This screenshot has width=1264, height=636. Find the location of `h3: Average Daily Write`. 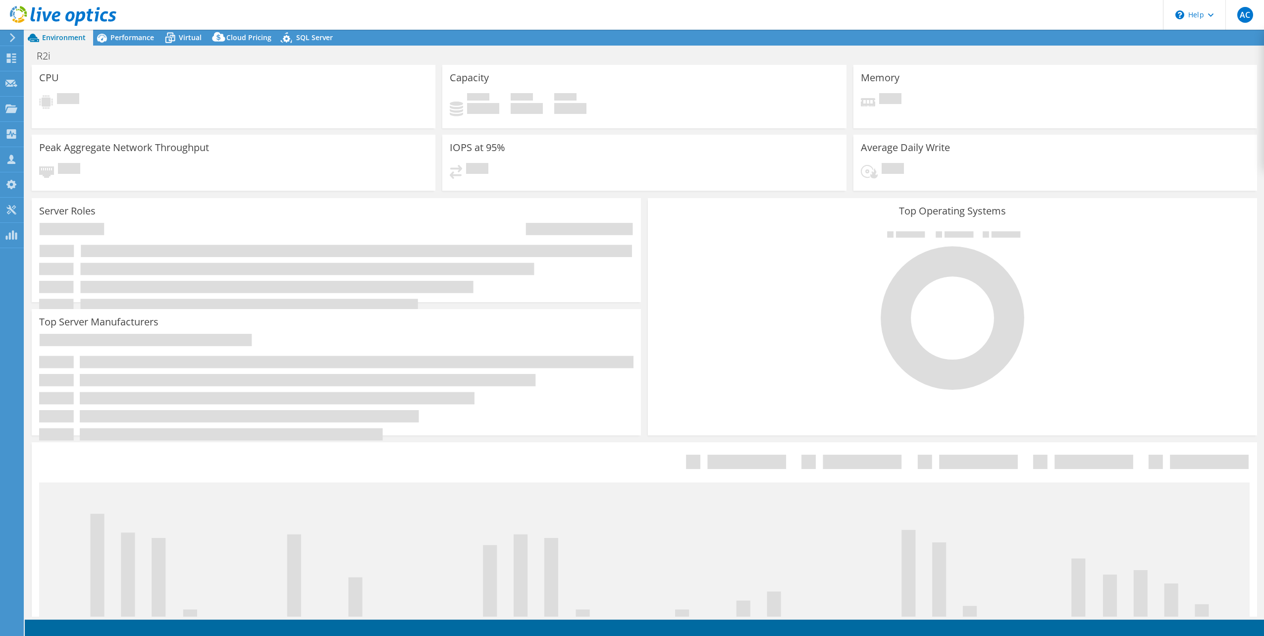

h3: Average Daily Write is located at coordinates (905, 148).